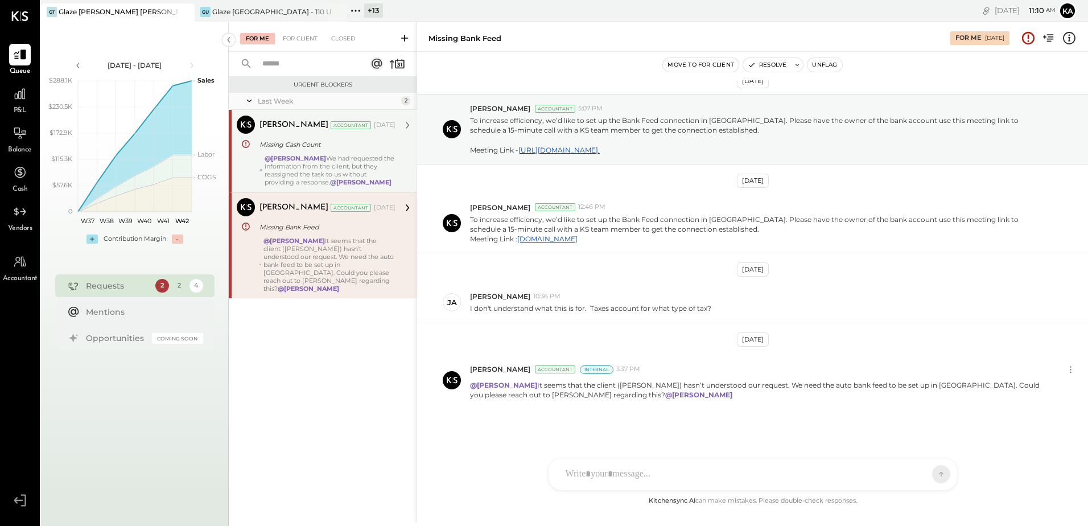 The image size is (1088, 526). What do you see at coordinates (205, 12) in the screenshot?
I see `div: GU` at bounding box center [205, 12].